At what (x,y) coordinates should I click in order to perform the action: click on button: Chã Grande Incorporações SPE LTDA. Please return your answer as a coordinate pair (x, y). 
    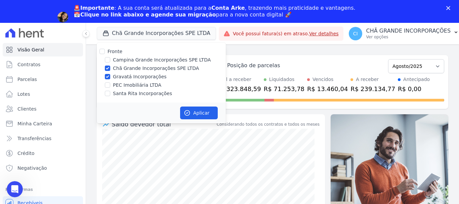
    Looking at the image, I should click on (156, 33).